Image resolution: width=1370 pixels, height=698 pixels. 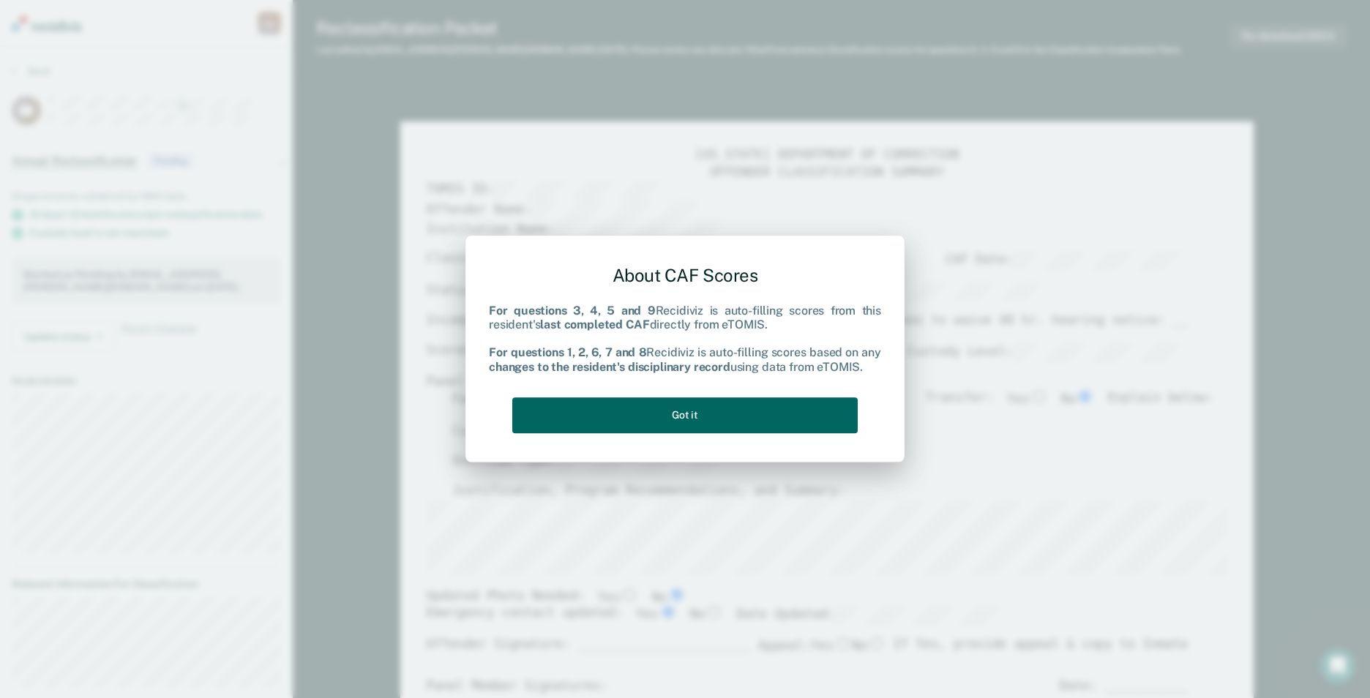 I want to click on button: Got it, so click(x=685, y=415).